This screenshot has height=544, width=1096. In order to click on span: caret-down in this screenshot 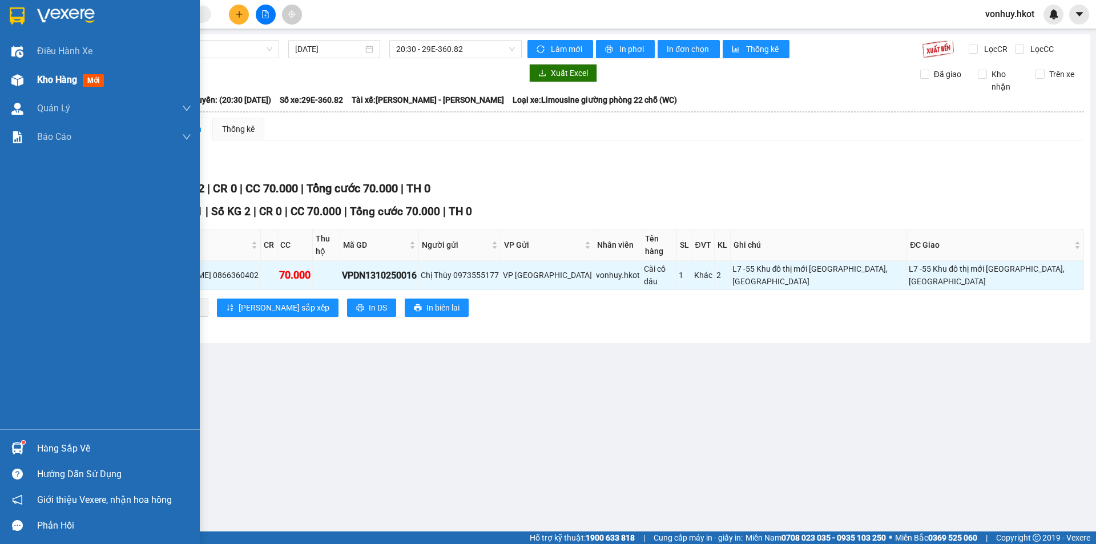, I will do `click(1079, 14)`.